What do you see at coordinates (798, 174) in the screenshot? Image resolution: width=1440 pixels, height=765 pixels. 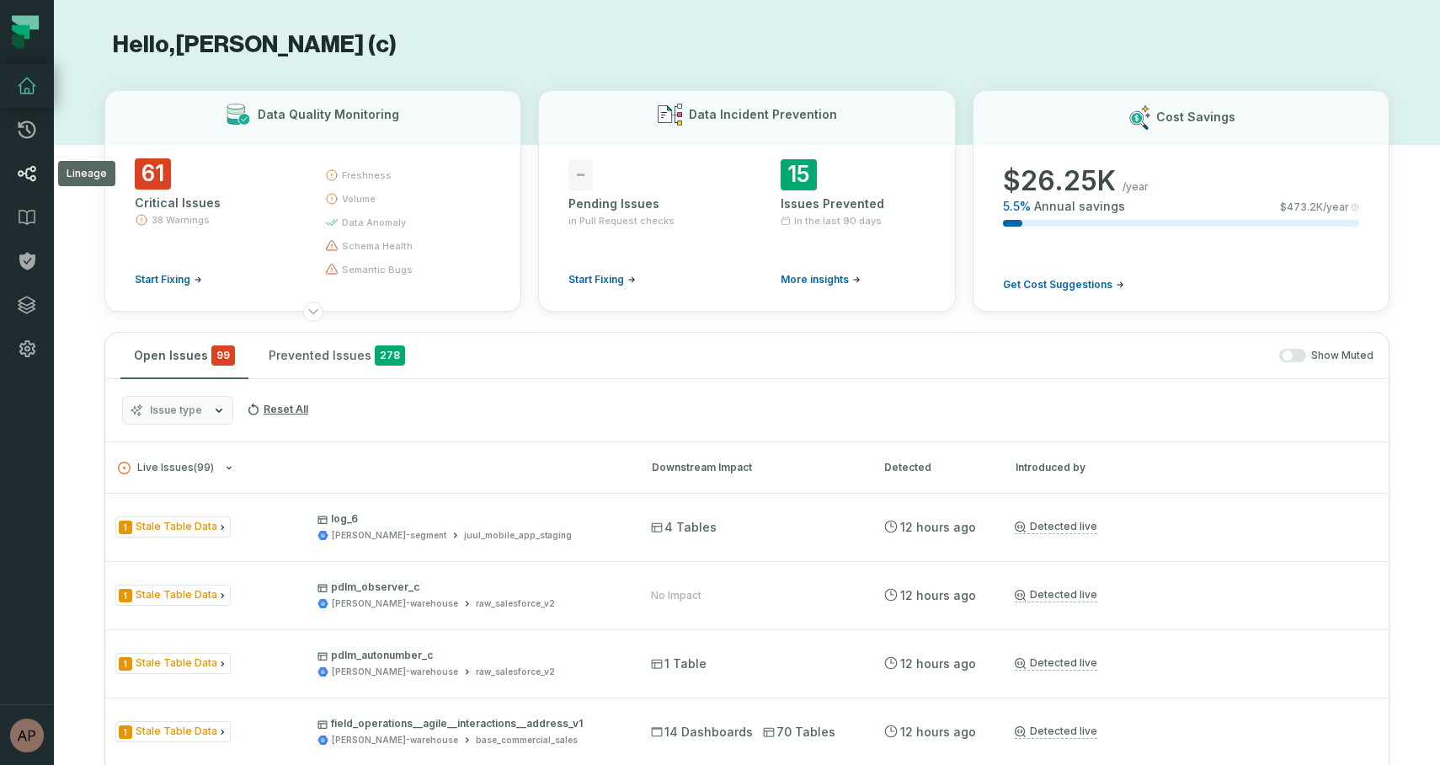 I see `span: 15` at bounding box center [798, 174].